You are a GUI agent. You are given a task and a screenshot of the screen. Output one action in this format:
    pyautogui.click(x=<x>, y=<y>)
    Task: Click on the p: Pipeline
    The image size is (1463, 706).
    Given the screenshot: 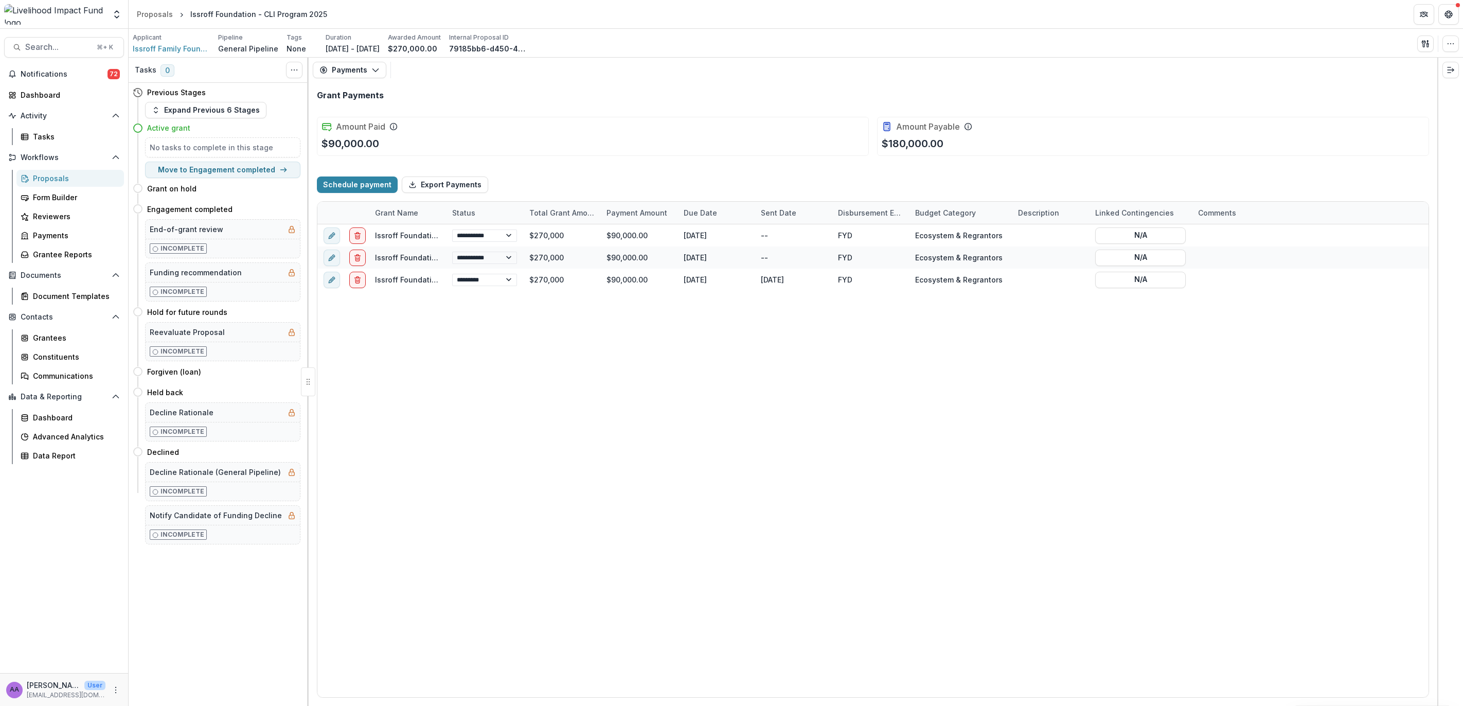 What is the action you would take?
    pyautogui.click(x=230, y=38)
    